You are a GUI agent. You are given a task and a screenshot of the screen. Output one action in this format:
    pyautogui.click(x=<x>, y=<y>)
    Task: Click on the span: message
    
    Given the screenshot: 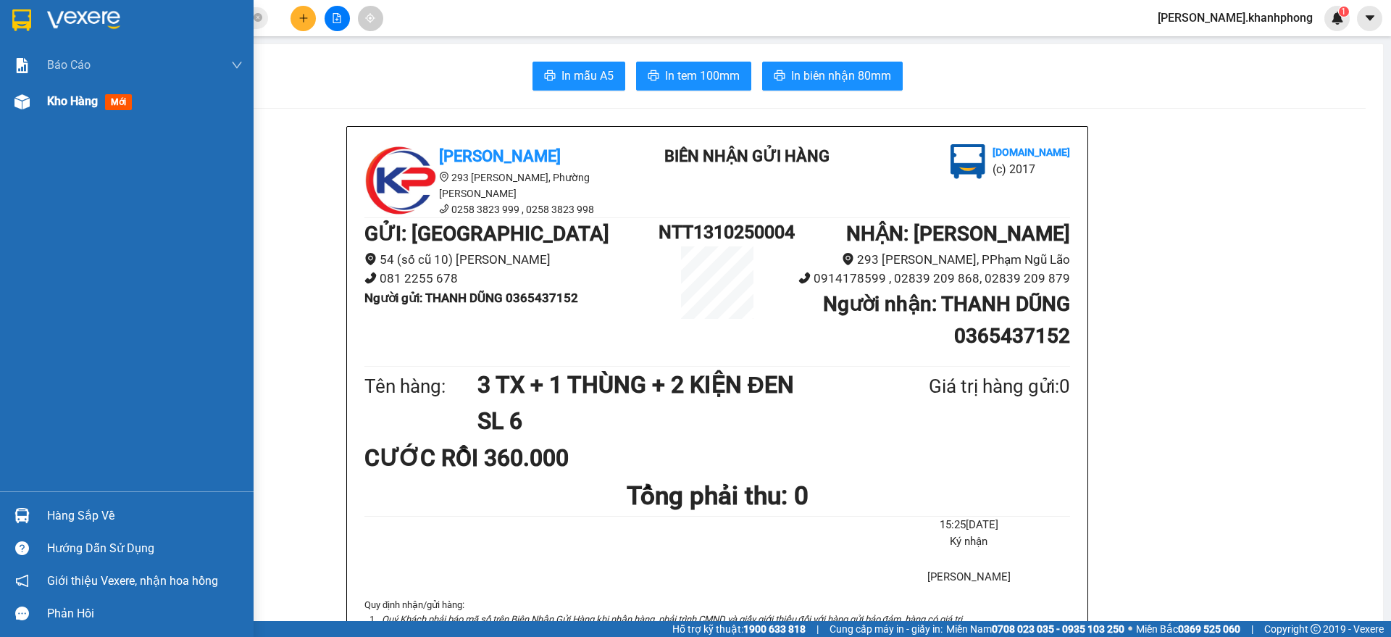 What is the action you would take?
    pyautogui.click(x=22, y=613)
    